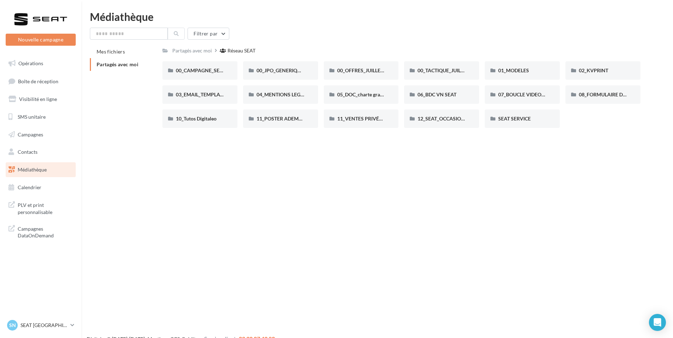  Describe the element at coordinates (285, 118) in the screenshot. I see `span: 11_POSTER ADEME SEAT` at that location.